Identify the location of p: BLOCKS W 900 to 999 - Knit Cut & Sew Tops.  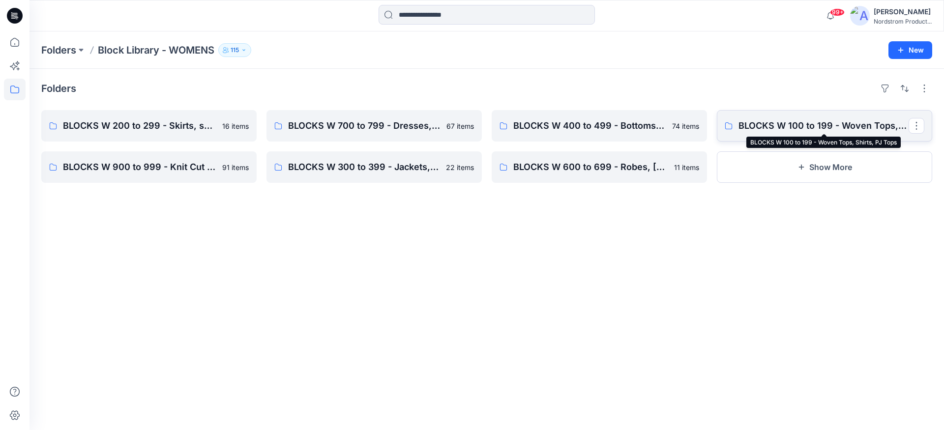
(140, 167).